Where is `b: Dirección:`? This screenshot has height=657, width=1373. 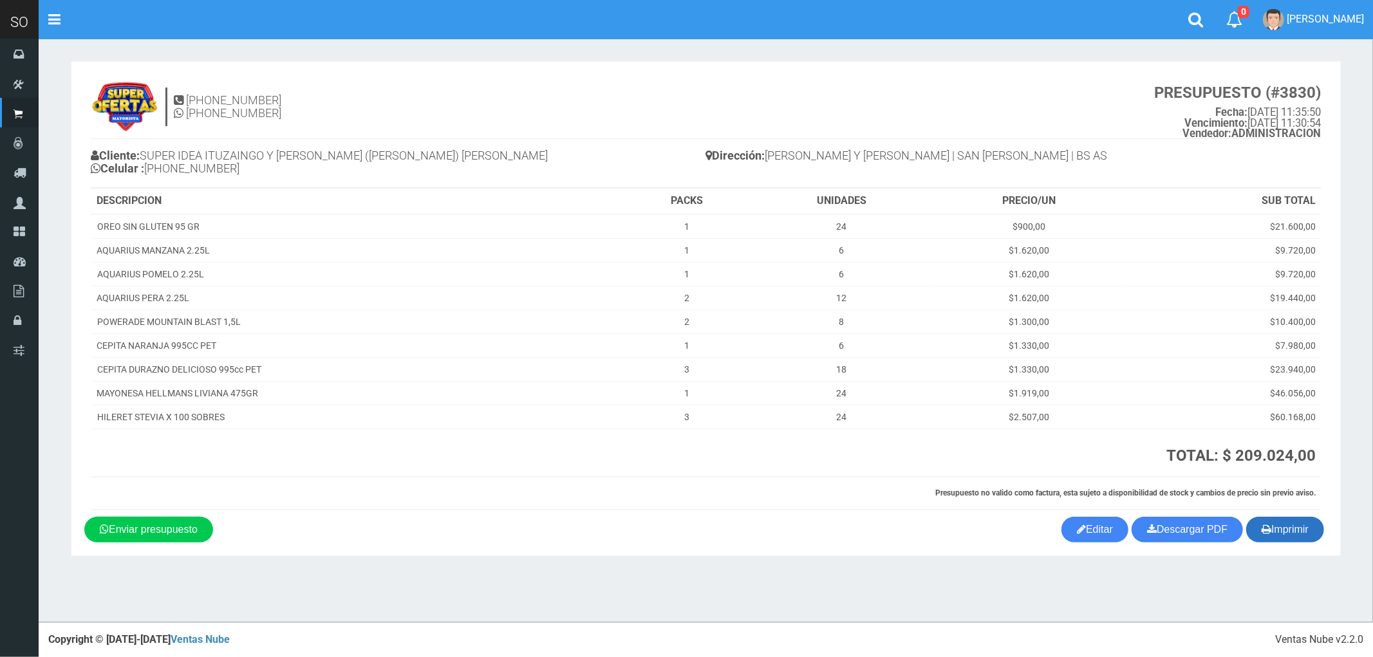 b: Dirección: is located at coordinates (736, 155).